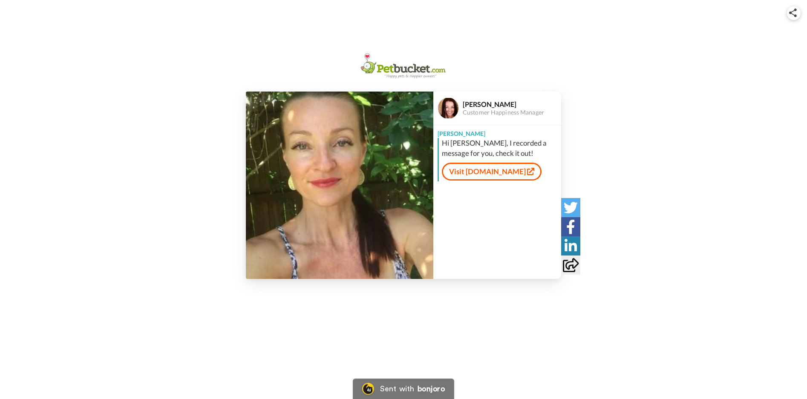 The height and width of the screenshot is (399, 807). I want to click on img: ic_share.svg, so click(793, 13).